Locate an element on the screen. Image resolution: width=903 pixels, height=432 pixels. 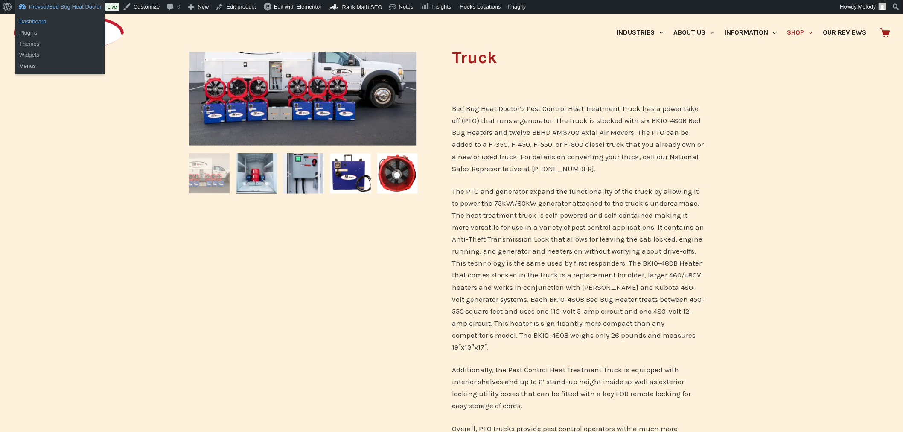
img: Prevsol/Bed Bug Heat Doctor is located at coordinates (69, 32).